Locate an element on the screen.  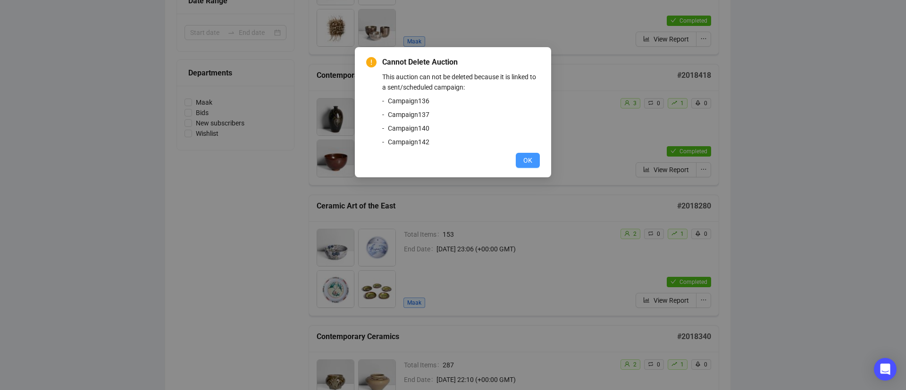
button: OK is located at coordinates (528, 160).